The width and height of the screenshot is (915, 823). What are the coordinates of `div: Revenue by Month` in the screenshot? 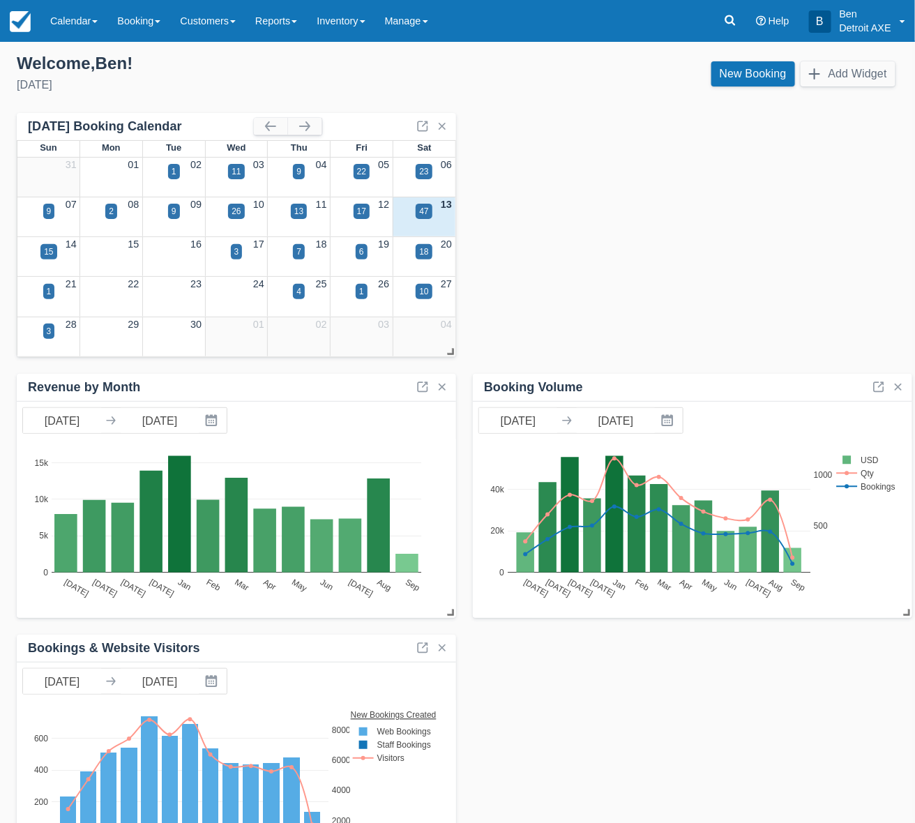 It's located at (84, 387).